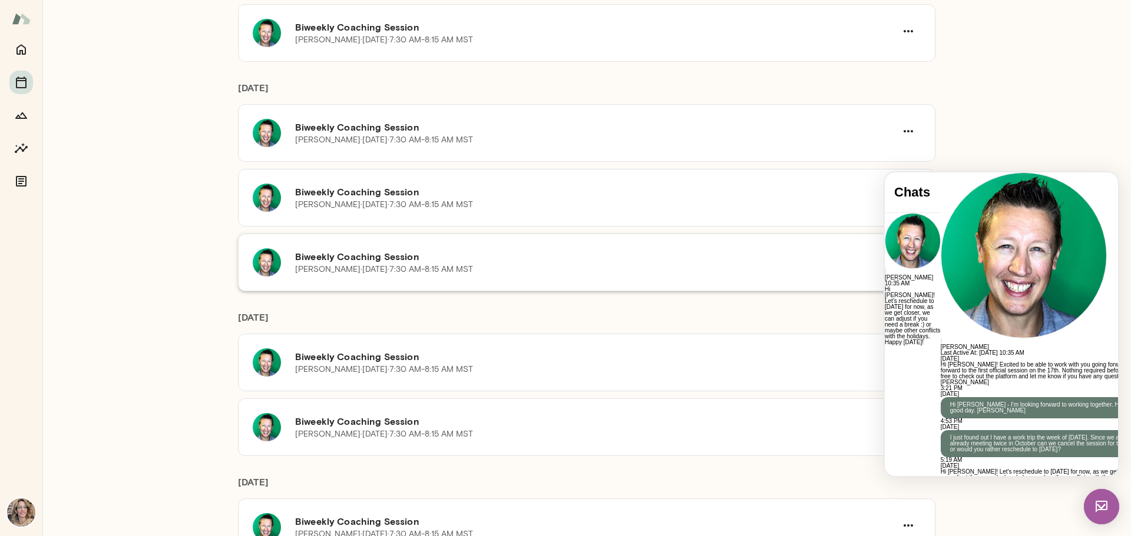  I want to click on button: Sessions, so click(21, 82).